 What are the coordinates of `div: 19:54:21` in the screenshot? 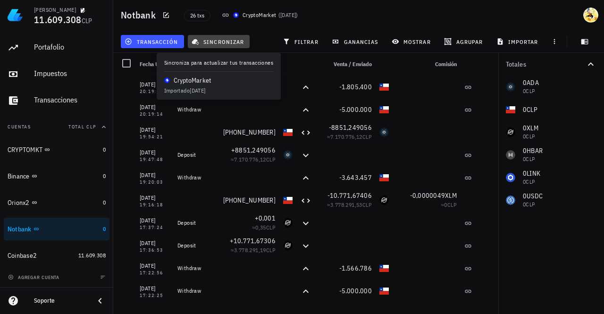 It's located at (155, 137).